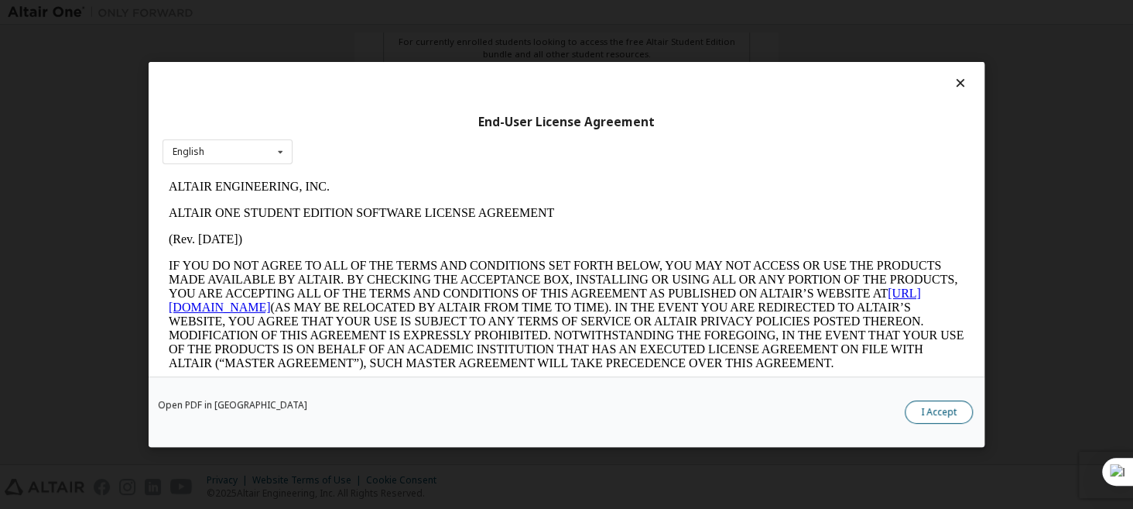 Image resolution: width=1133 pixels, height=509 pixels. Describe the element at coordinates (939, 412) in the screenshot. I see `button: I Accept` at that location.